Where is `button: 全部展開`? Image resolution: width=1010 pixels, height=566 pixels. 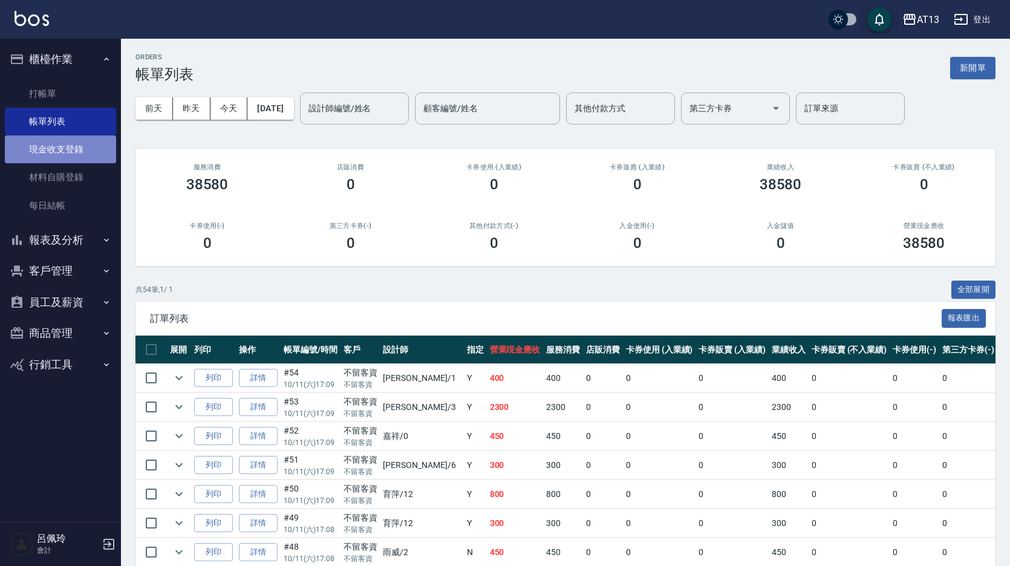
button: 全部展開 is located at coordinates (974, 290).